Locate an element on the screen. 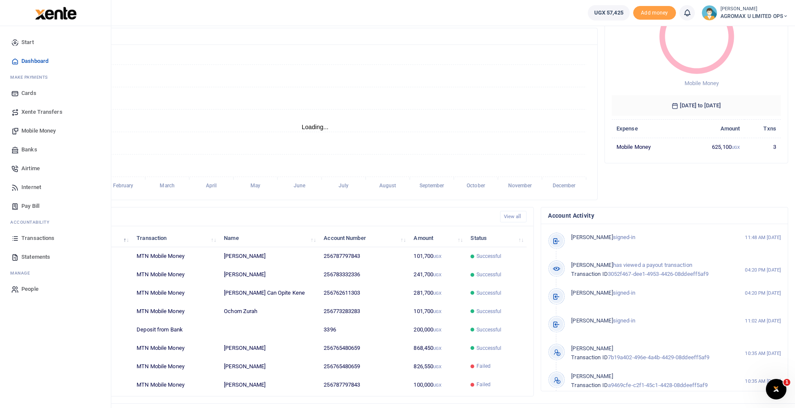 The height and width of the screenshot is (408, 795). span: Transactions is located at coordinates (38, 238).